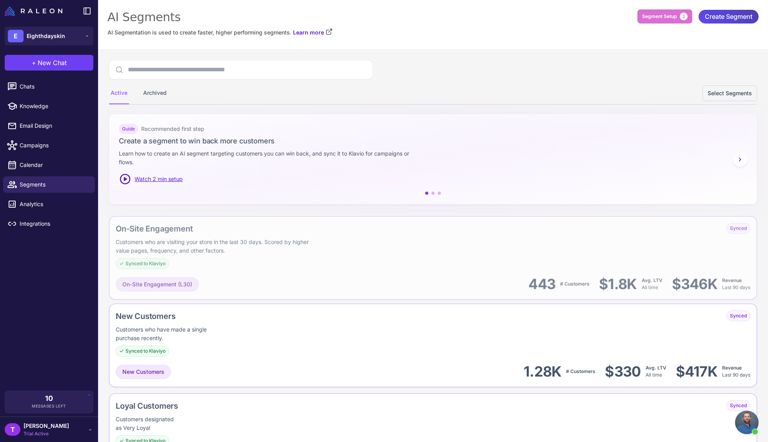 Image resolution: width=768 pixels, height=442 pixels. Describe the element at coordinates (683, 16) in the screenshot. I see `span: 2` at that location.